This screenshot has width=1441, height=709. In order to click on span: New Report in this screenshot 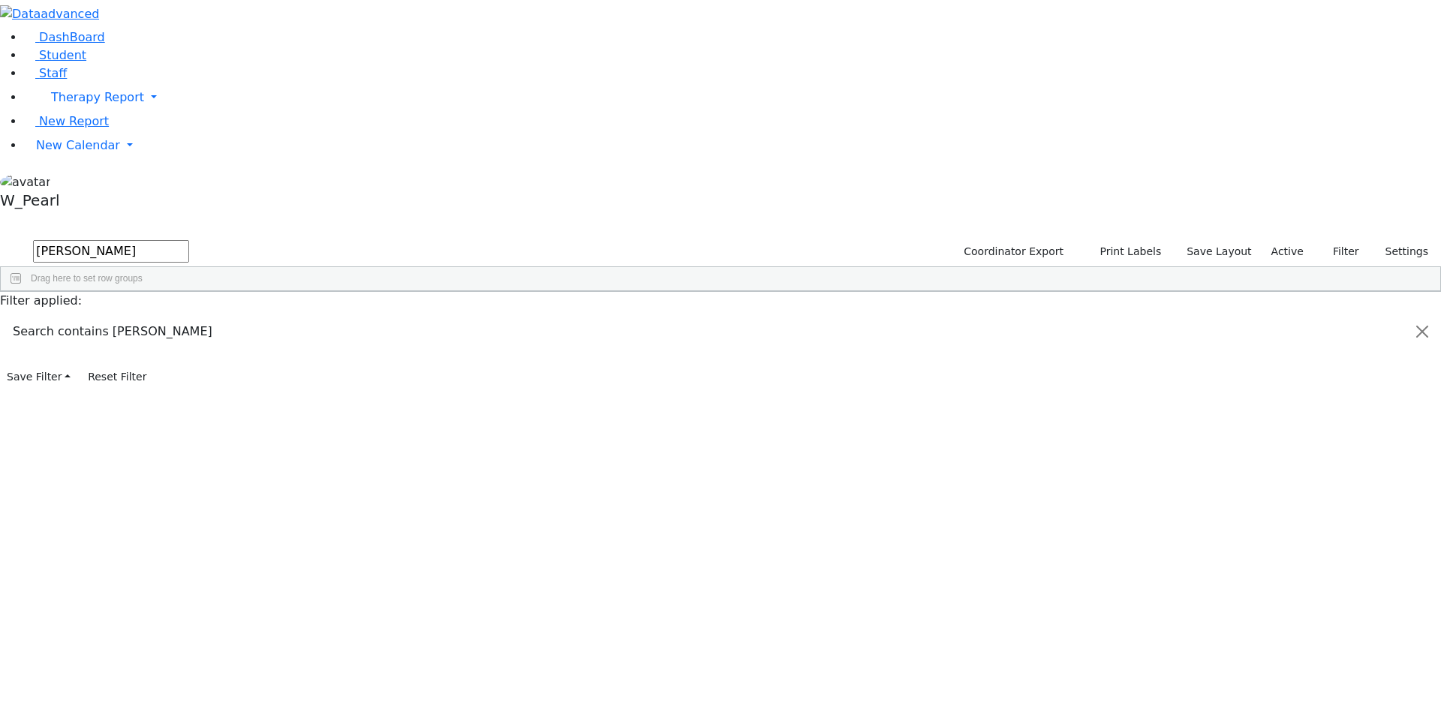, I will do `click(74, 121)`.